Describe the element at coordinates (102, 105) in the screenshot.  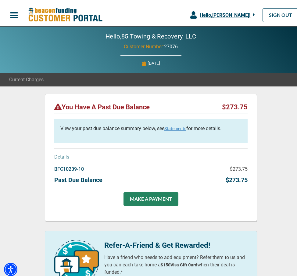
I see `p: You Have A Past Due Balance` at that location.